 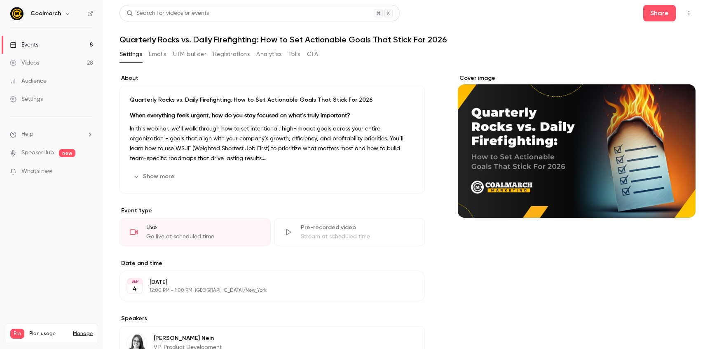 I want to click on button: Analytics, so click(x=269, y=54).